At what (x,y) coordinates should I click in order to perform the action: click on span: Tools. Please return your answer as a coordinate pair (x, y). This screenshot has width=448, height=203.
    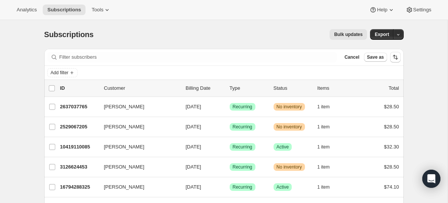
    Looking at the image, I should click on (97, 10).